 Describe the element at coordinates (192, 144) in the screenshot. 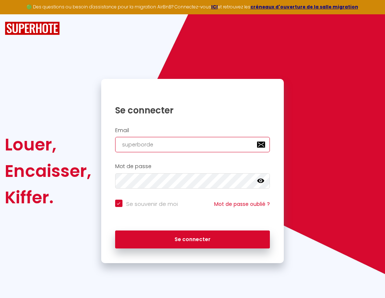

I see `input: Ton Email` at that location.